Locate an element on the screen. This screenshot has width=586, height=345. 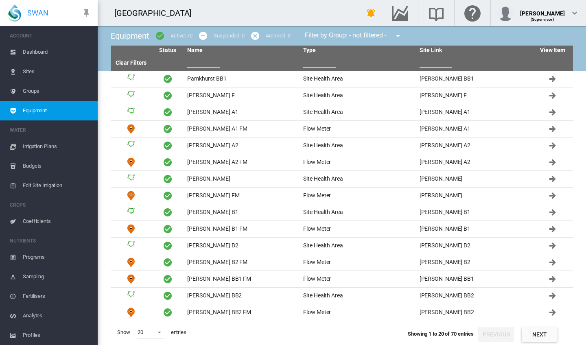
span: Fertilisers is located at coordinates (57, 297).